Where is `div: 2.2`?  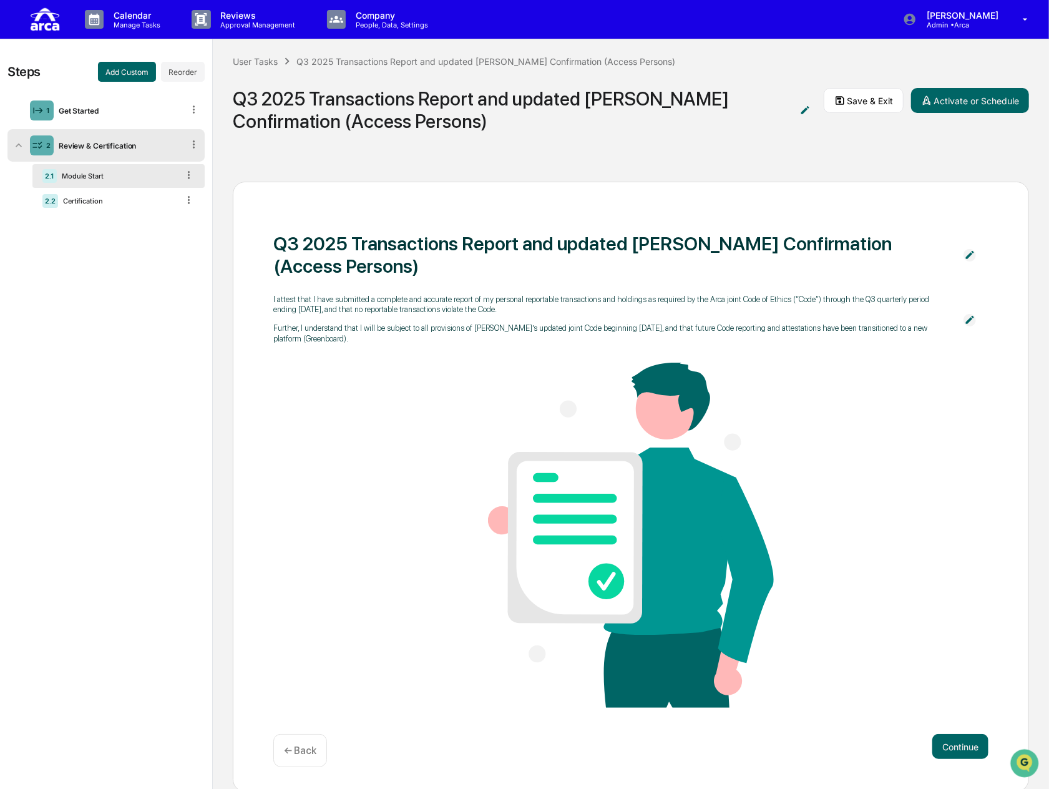
div: 2.2 is located at coordinates (50, 201).